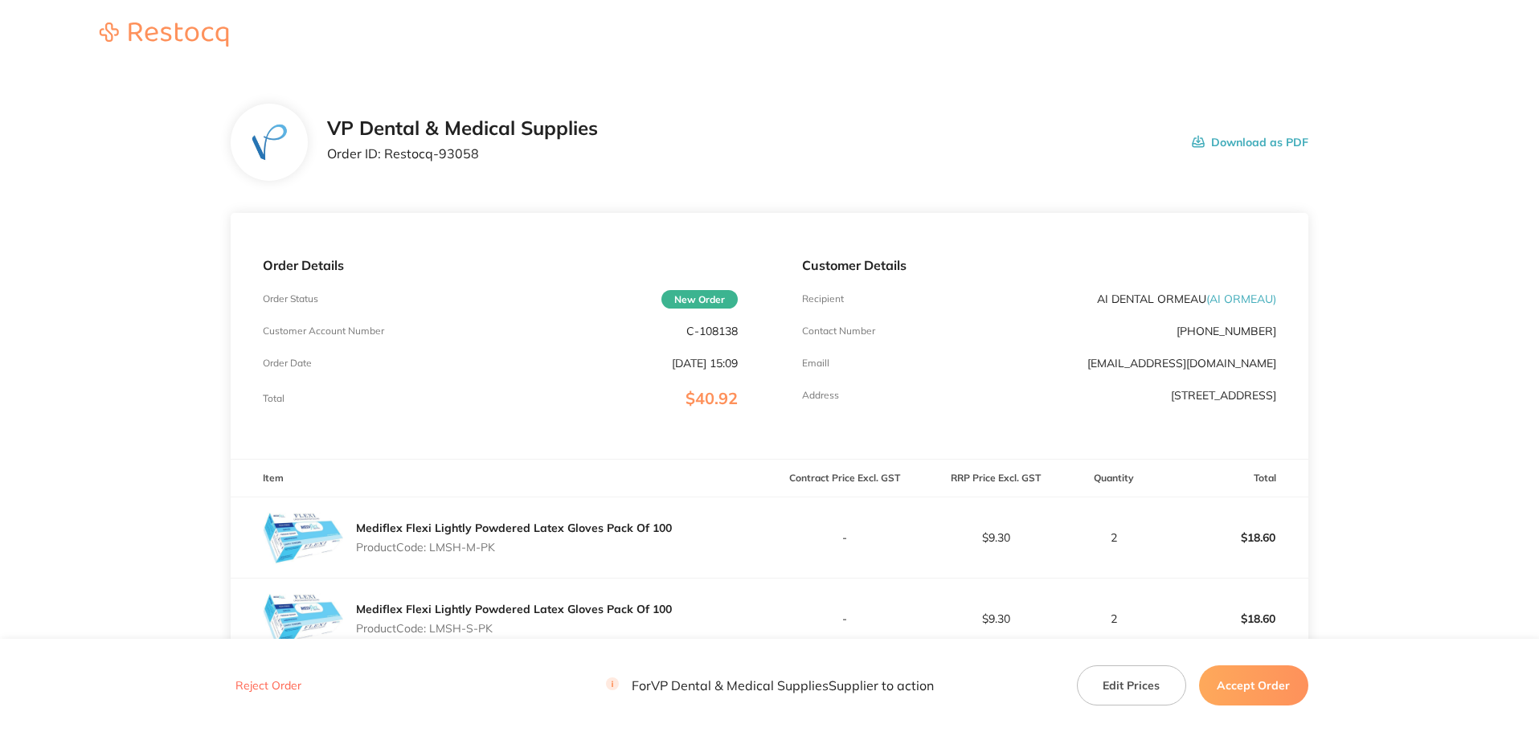  What do you see at coordinates (462, 129) in the screenshot?
I see `h2: VP Dental & Medical Supplies` at bounding box center [462, 129].